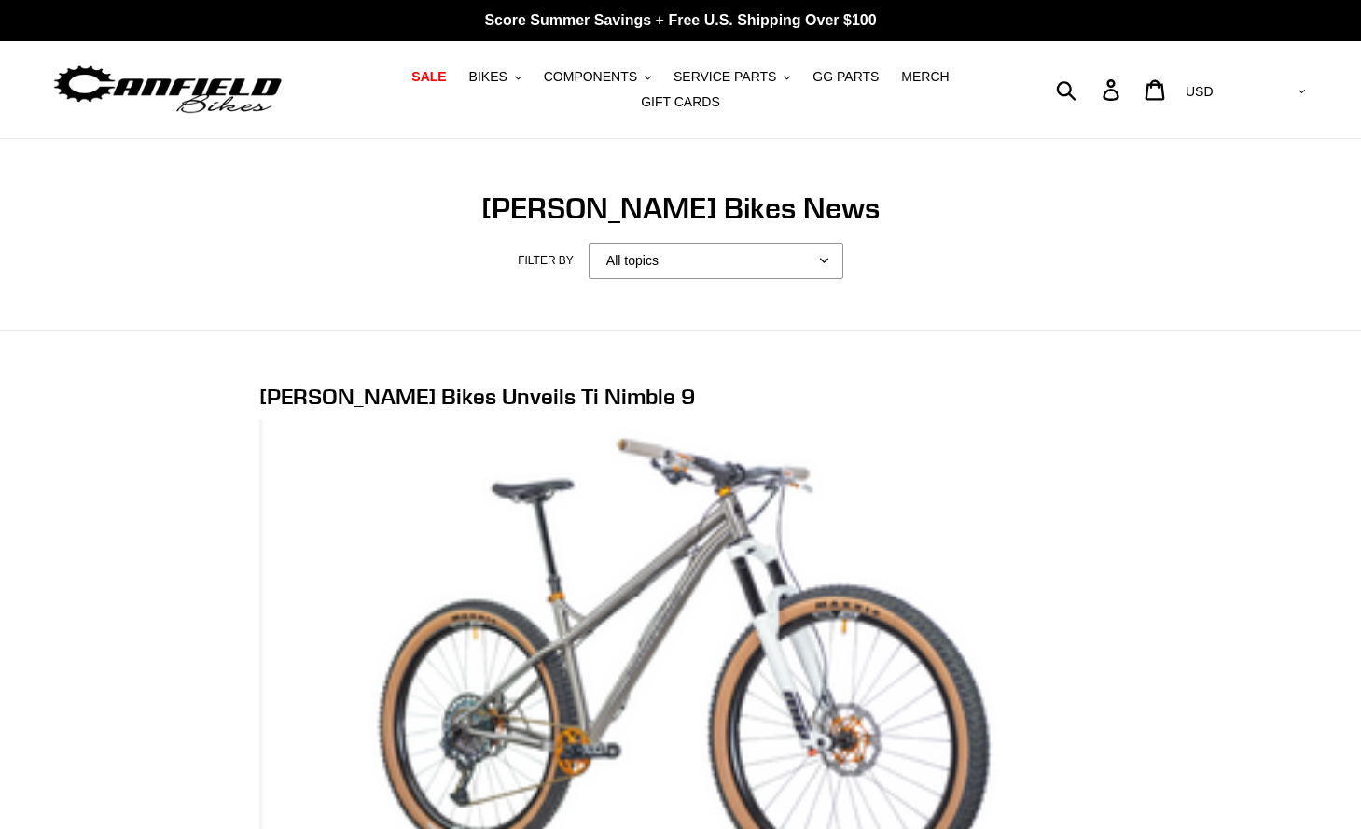 This screenshot has width=1361, height=829. Describe the element at coordinates (591, 77) in the screenshot. I see `span: COMPONENTS` at that location.